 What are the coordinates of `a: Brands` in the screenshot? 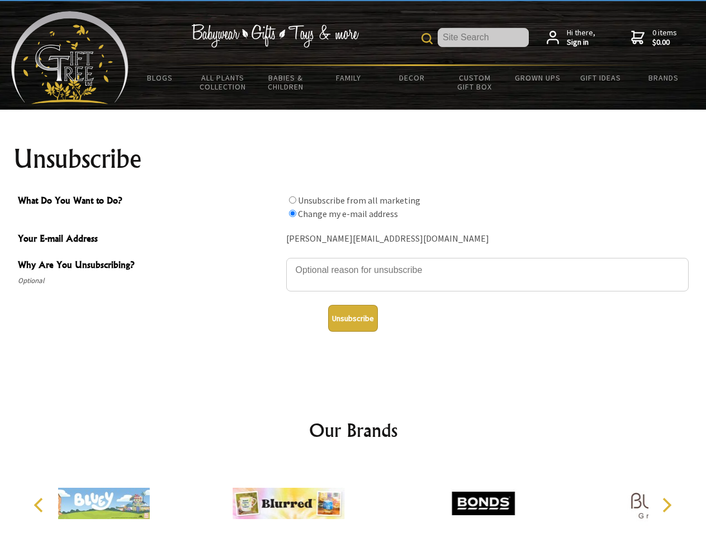 It's located at (664, 78).